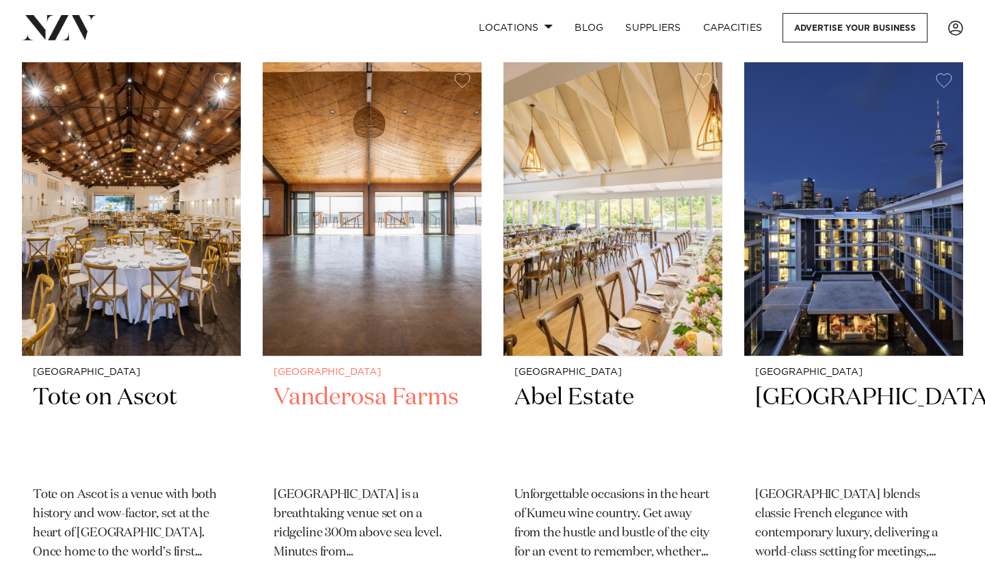 The height and width of the screenshot is (561, 985). Describe the element at coordinates (589, 27) in the screenshot. I see `a: BLOG` at that location.